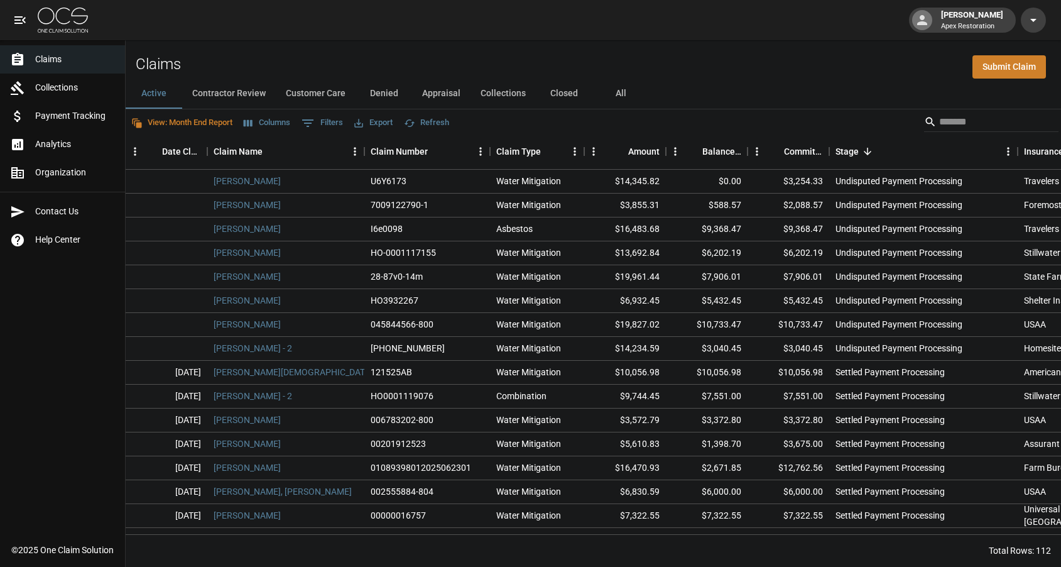 The image size is (1061, 567). Describe the element at coordinates (373, 123) in the screenshot. I see `button: Export` at that location.